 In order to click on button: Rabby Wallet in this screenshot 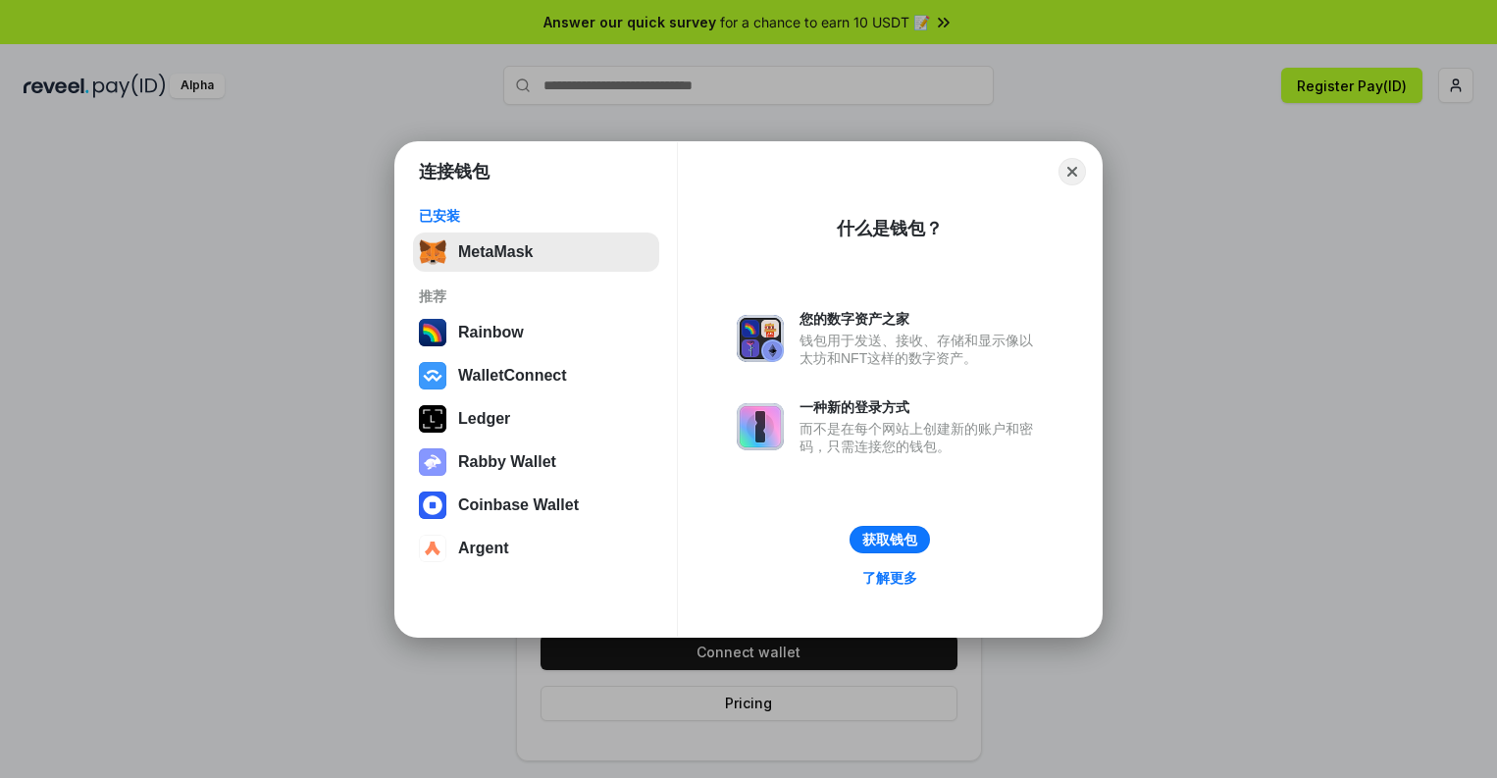, I will do `click(536, 462)`.